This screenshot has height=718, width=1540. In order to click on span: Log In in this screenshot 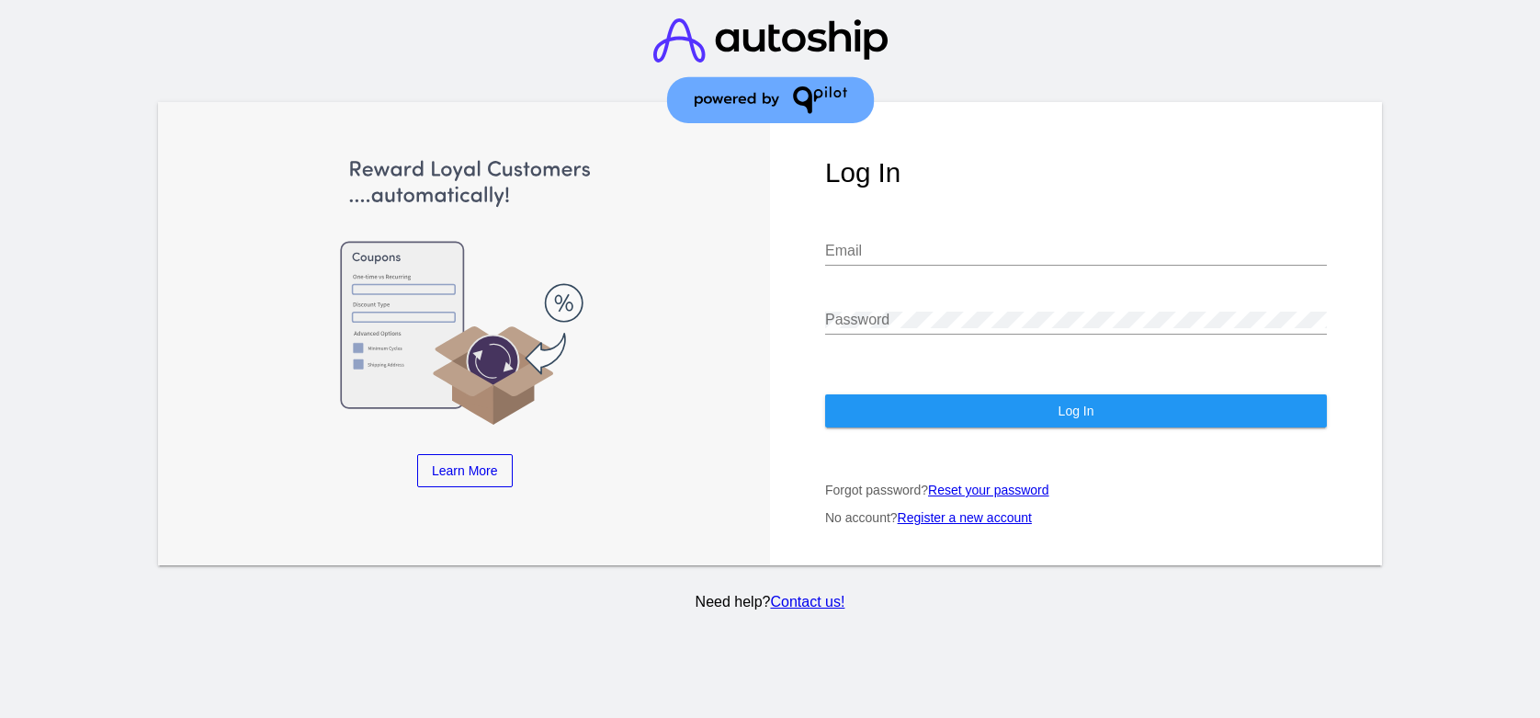, I will do `click(1076, 411)`.